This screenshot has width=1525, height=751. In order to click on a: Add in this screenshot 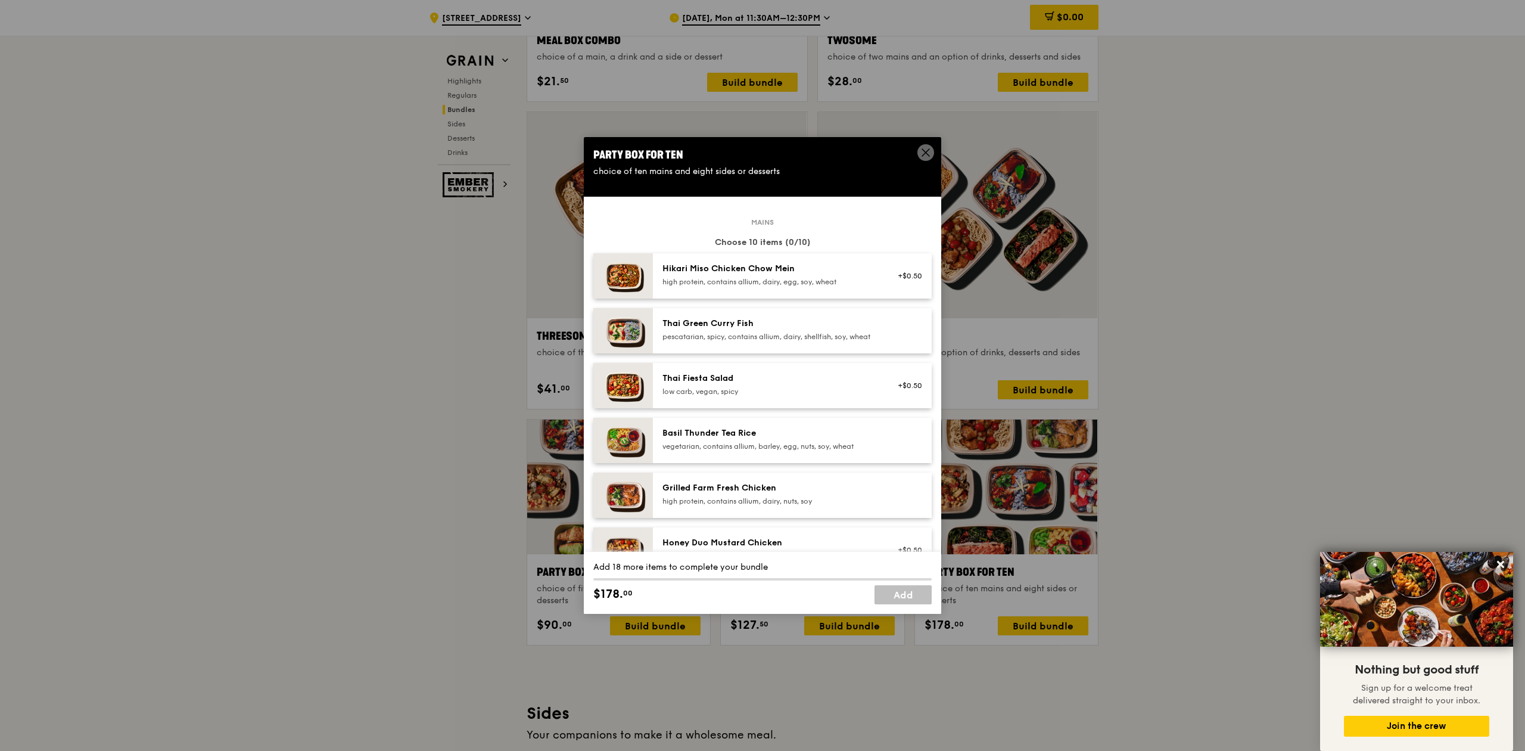, I will do `click(903, 595)`.